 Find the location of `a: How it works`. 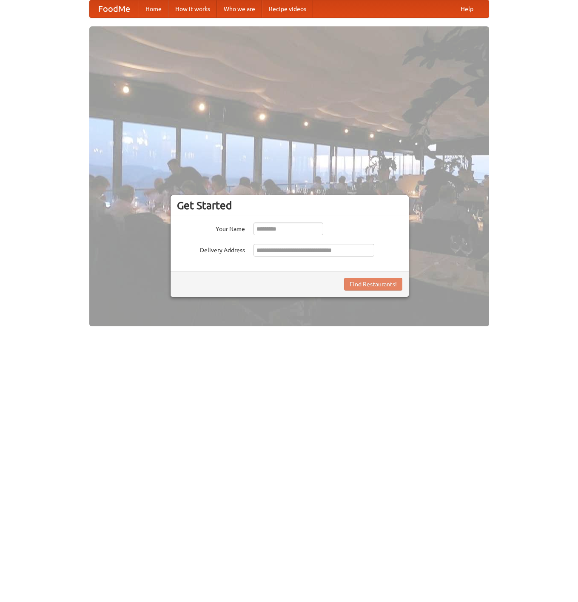

a: How it works is located at coordinates (193, 9).